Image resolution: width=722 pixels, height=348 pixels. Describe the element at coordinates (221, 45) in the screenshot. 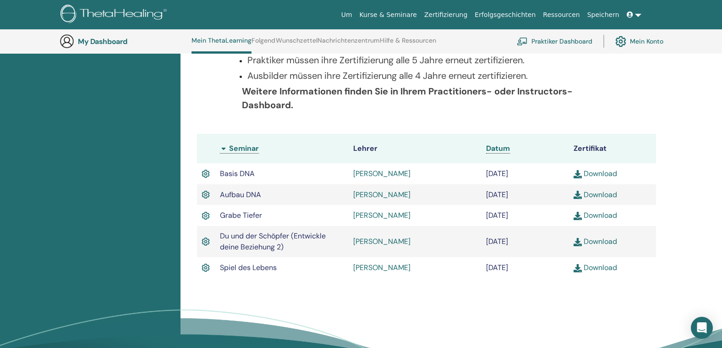

I see `a: Mein ThetaLearning` at that location.